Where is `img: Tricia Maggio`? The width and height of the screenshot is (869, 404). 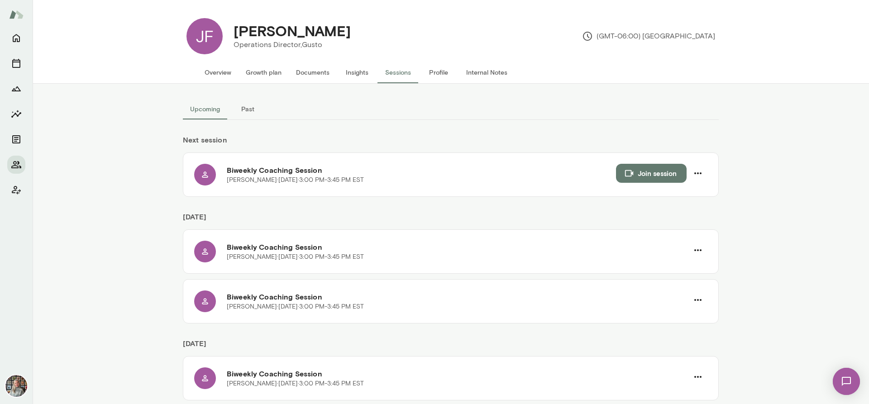
img: Tricia Maggio is located at coordinates (16, 386).